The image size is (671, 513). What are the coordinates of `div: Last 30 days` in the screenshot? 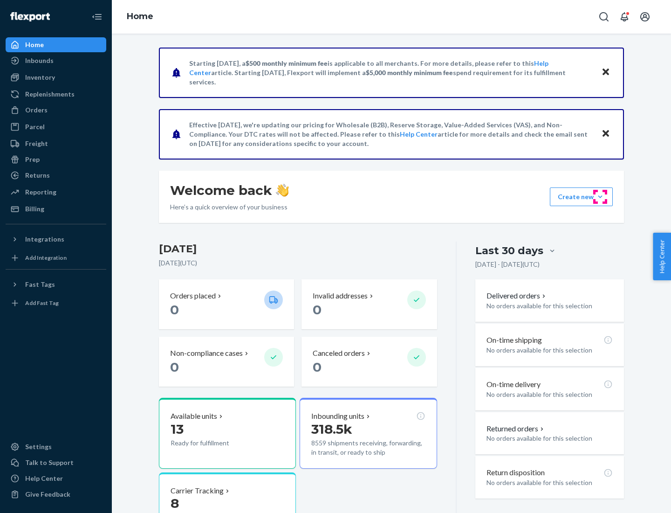 It's located at (510, 250).